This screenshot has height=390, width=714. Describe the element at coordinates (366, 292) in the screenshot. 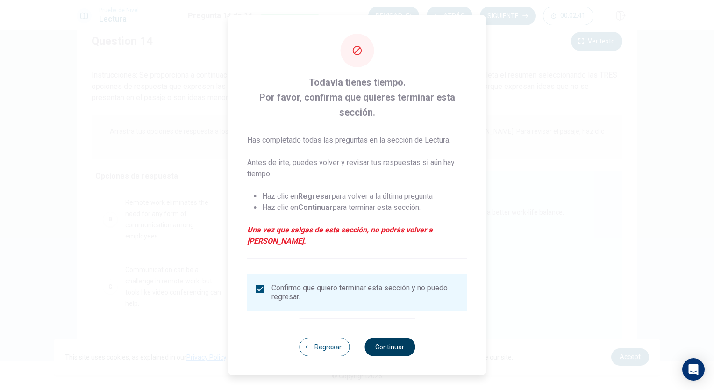

I see `div: Confirmo que quiero terminar esta sección y no puedo regresar.` at that location.